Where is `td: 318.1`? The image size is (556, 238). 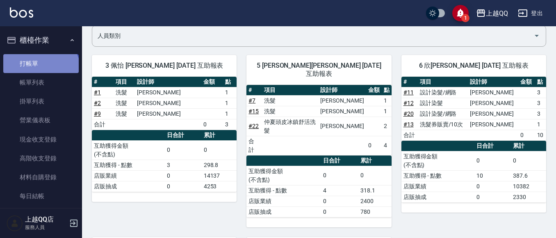
td: 318.1 is located at coordinates (375, 190).